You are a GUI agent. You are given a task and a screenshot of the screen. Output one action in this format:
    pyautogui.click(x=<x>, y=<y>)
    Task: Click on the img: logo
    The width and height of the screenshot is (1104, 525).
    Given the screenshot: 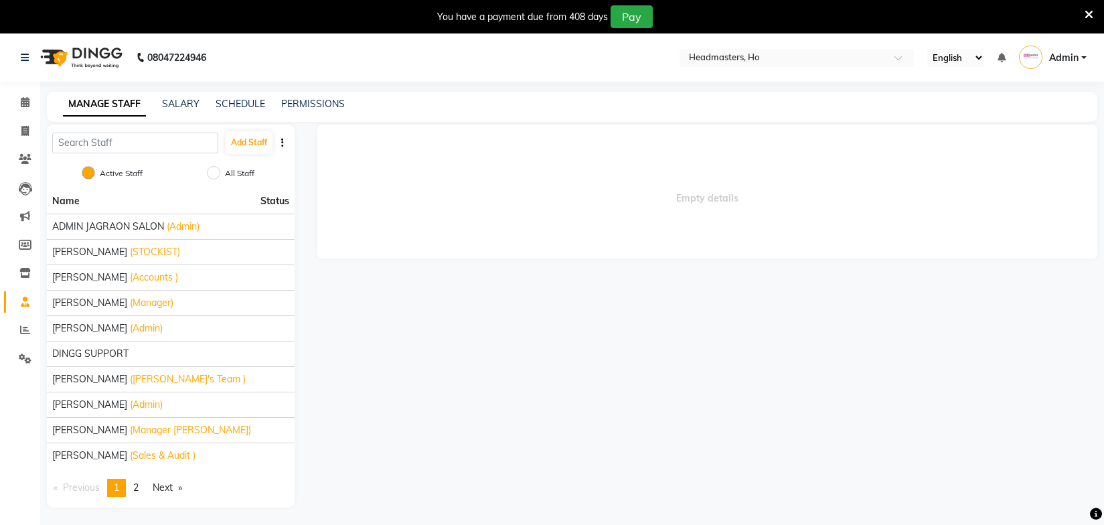 What is the action you would take?
    pyautogui.click(x=80, y=58)
    